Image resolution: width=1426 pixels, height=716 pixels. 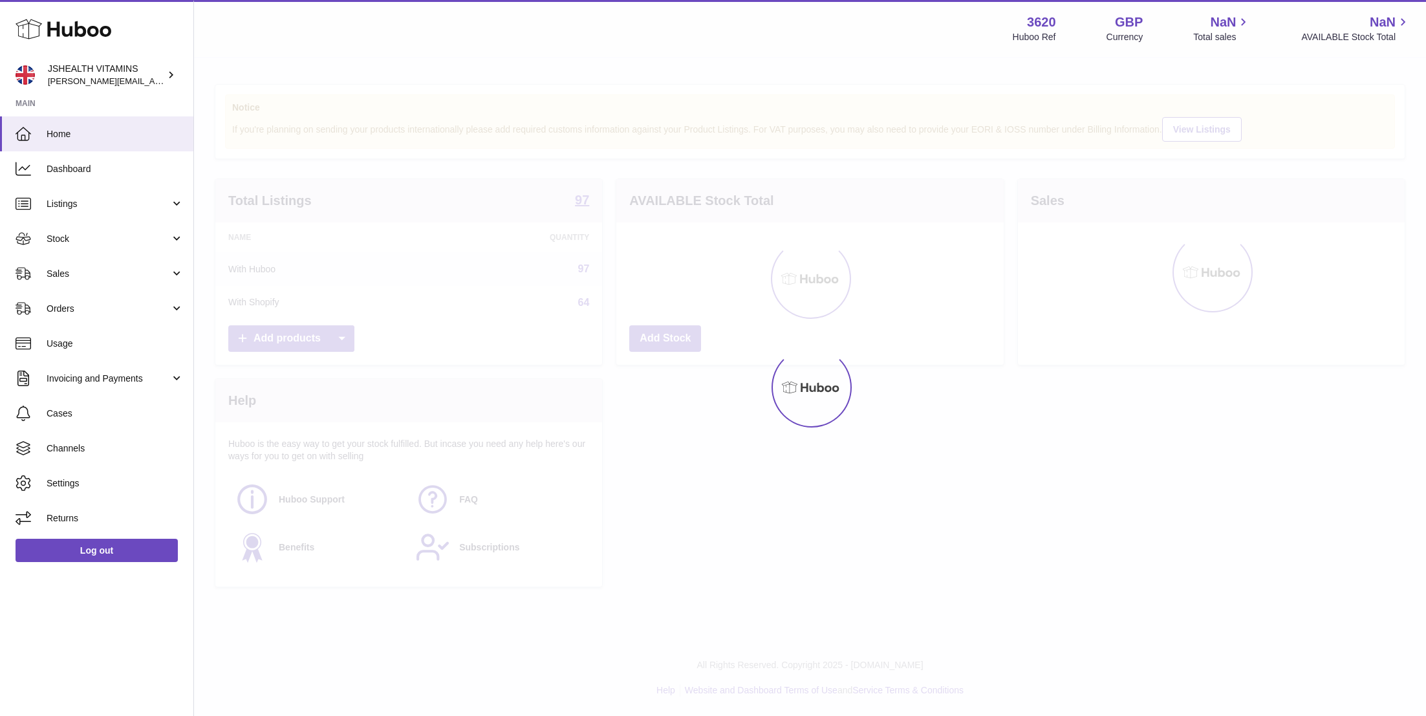 What do you see at coordinates (1222, 28) in the screenshot?
I see `a: NaN Total sales` at bounding box center [1222, 28].